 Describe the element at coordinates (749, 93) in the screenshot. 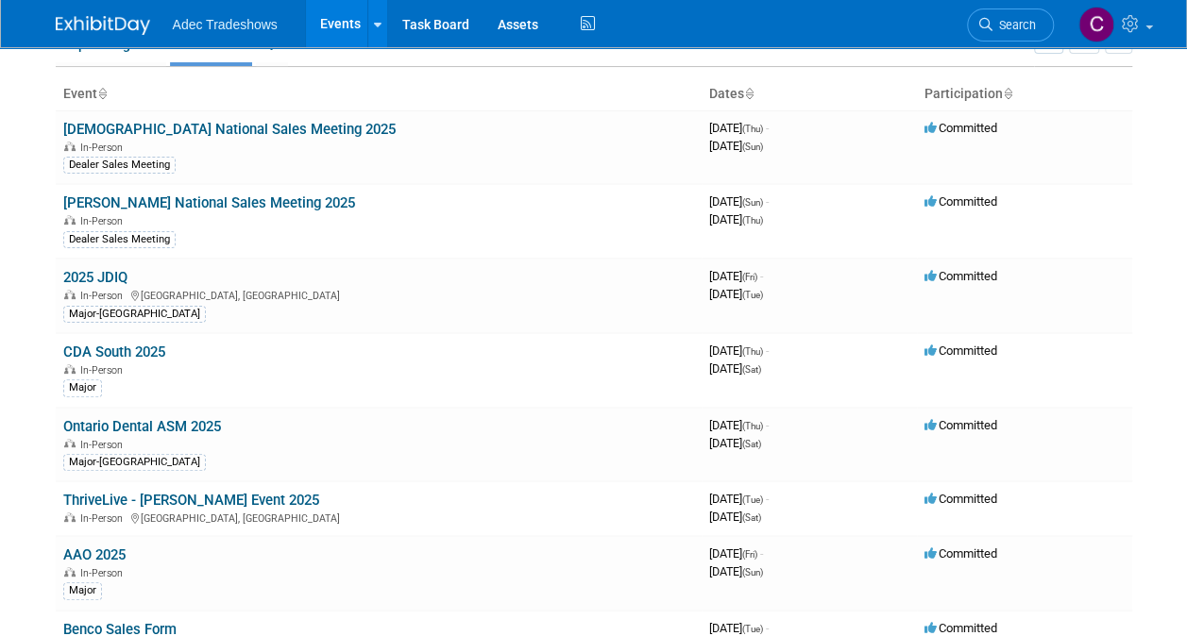

I see `a: Sort by Start Date` at that location.